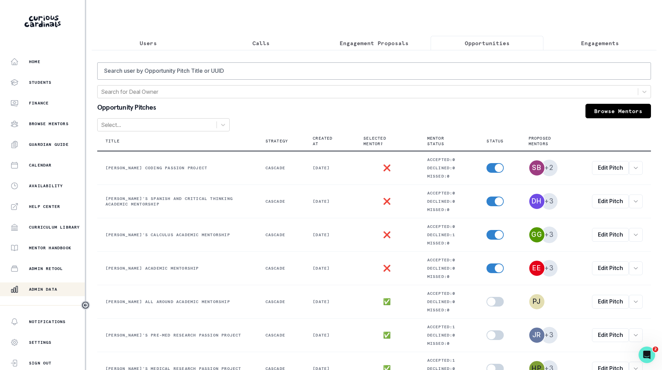 This screenshot has width=662, height=370. What do you see at coordinates (445, 141) in the screenshot?
I see `p: Mentor Status` at bounding box center [445, 141].